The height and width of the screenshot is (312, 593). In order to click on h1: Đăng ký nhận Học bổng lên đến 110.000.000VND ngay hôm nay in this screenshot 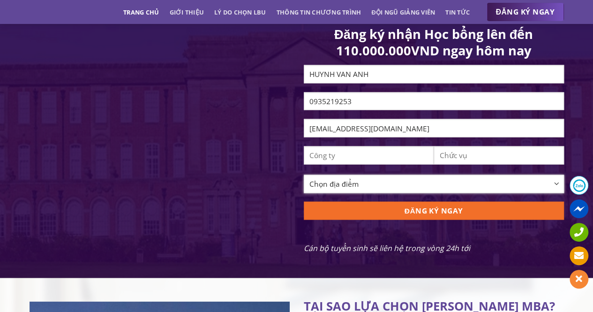, I will do `click(434, 42)`.